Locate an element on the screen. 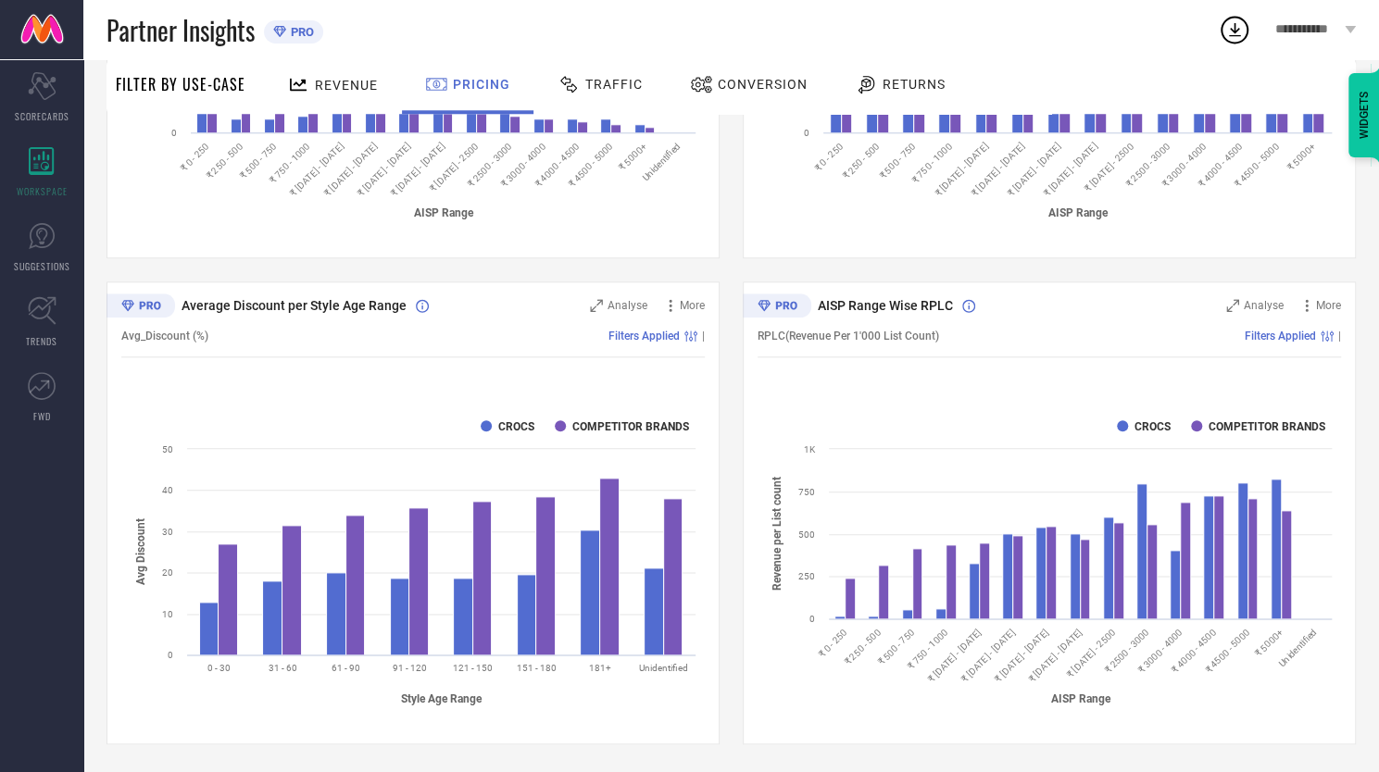  text: 30 is located at coordinates (168, 531).